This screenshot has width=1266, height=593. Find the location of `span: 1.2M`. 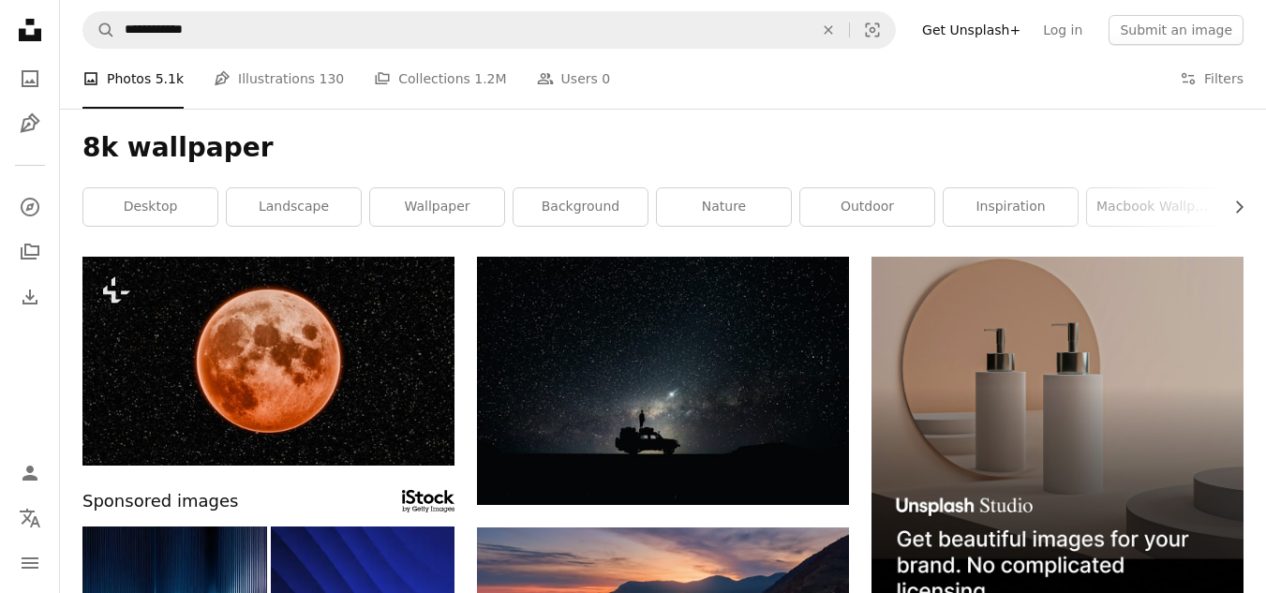

span: 1.2M is located at coordinates (490, 79).